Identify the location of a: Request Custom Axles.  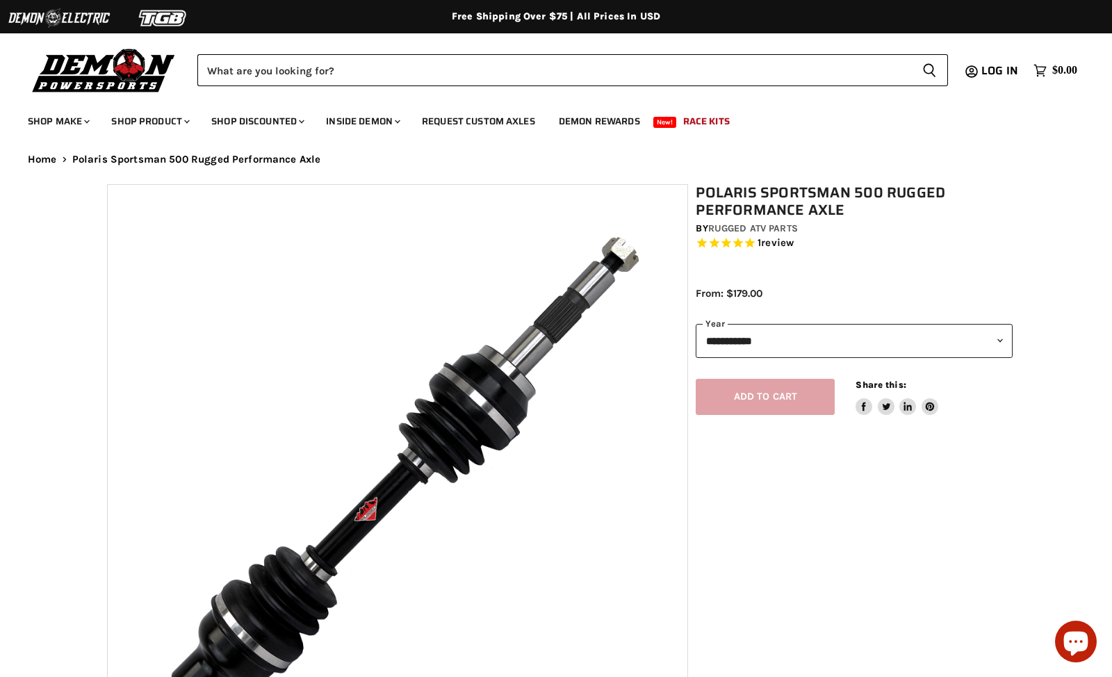
(478, 121).